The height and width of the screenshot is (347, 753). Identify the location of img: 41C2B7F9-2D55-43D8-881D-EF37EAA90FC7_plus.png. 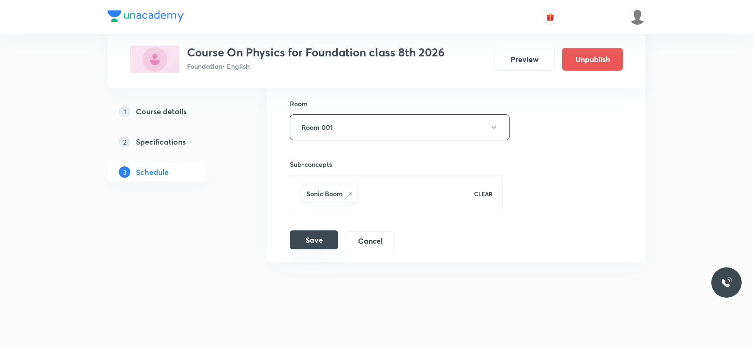
(155, 59).